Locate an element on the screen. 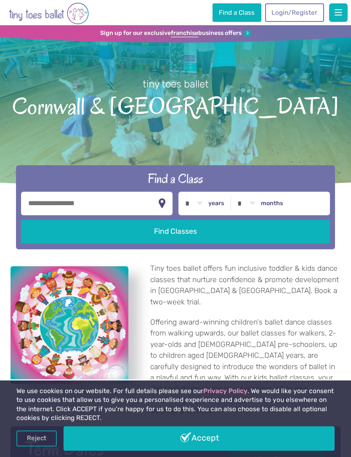  p: Tiny toes ballet offers fun inclusive toddler & kids dance classes that nurture confidence & prom... is located at coordinates (245, 285).